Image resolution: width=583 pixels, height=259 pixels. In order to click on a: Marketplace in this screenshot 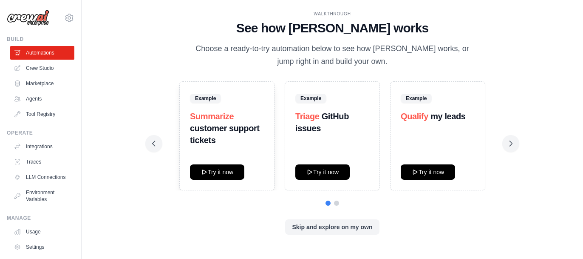, I will do `click(42, 83)`.